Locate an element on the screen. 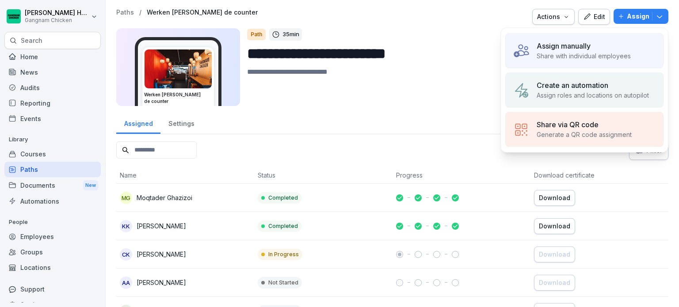 The height and width of the screenshot is (307, 679). div: Employees is located at coordinates (53, 236).